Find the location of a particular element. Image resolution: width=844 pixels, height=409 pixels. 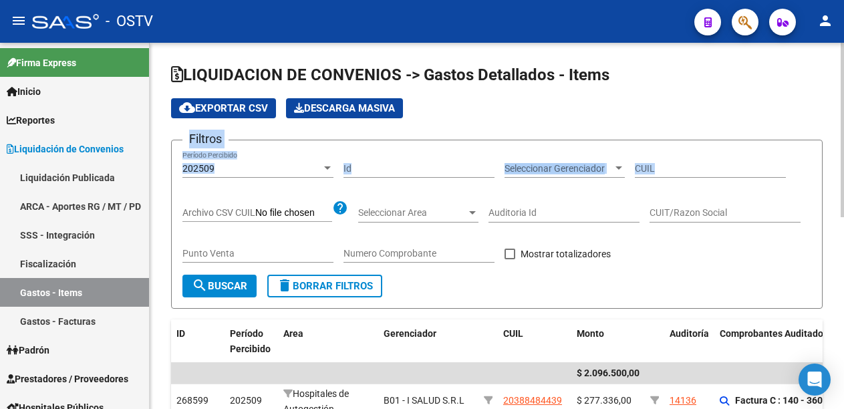

mat-icon: cloud_download is located at coordinates (187, 108).